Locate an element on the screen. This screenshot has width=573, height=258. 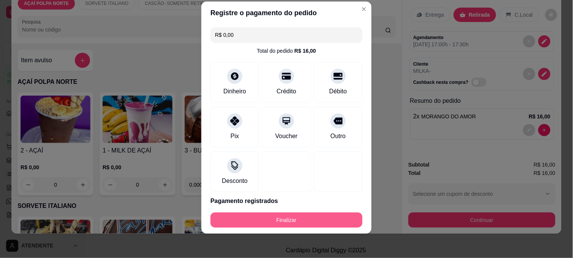
div: Total do pedido is located at coordinates (287, 51).